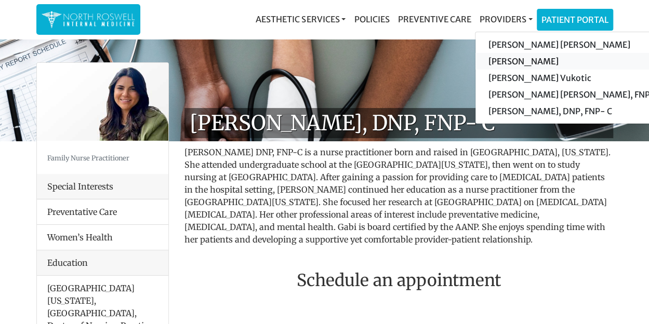 This screenshot has width=649, height=324. What do you see at coordinates (88, 19) in the screenshot?
I see `img: North Roswell Internal Medicine` at bounding box center [88, 19].